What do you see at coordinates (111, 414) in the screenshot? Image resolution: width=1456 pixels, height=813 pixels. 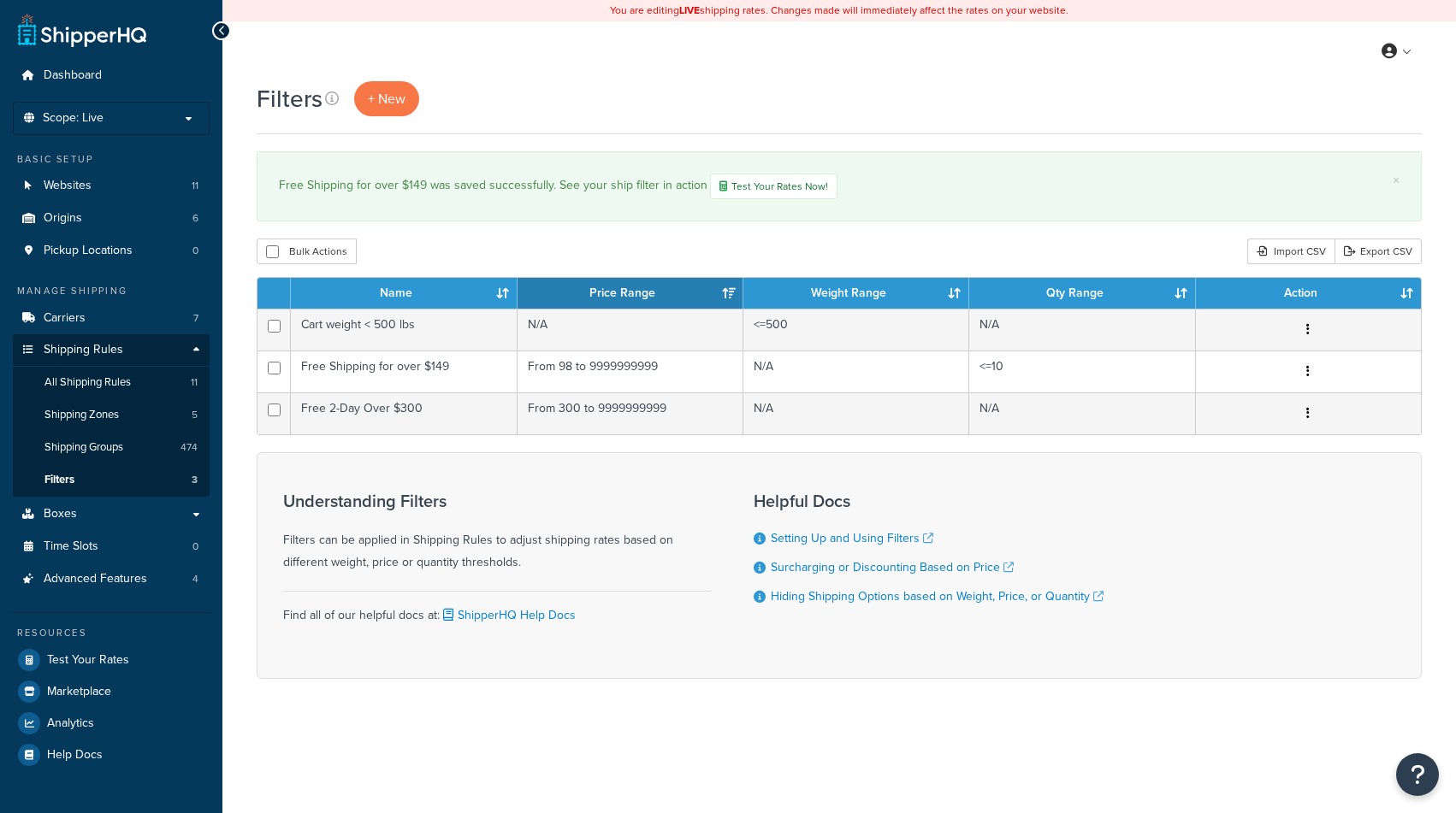 I see `a: Shipping Zones 5` at bounding box center [111, 414].